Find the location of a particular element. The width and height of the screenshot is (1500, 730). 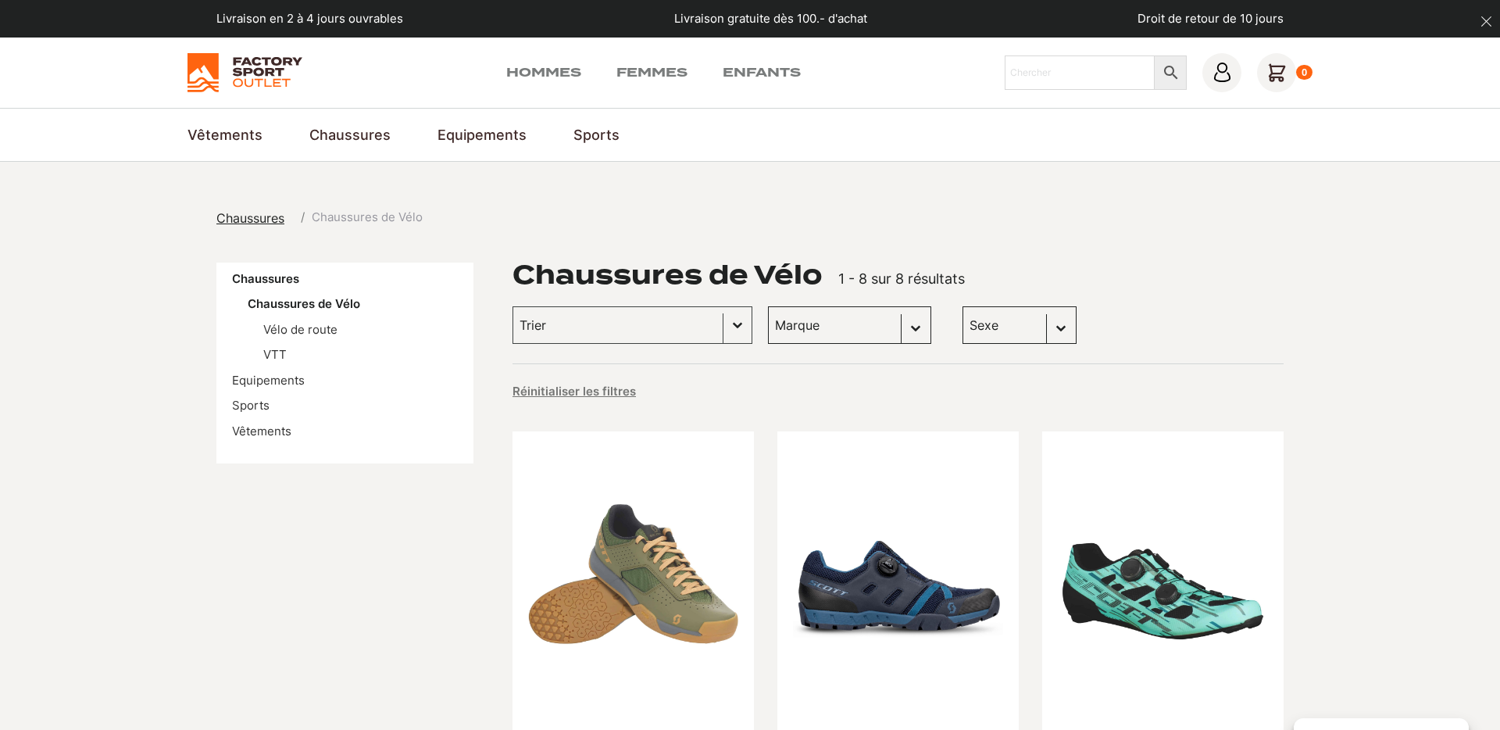

img: Factory Sport Outlet is located at coordinates (245, 73).